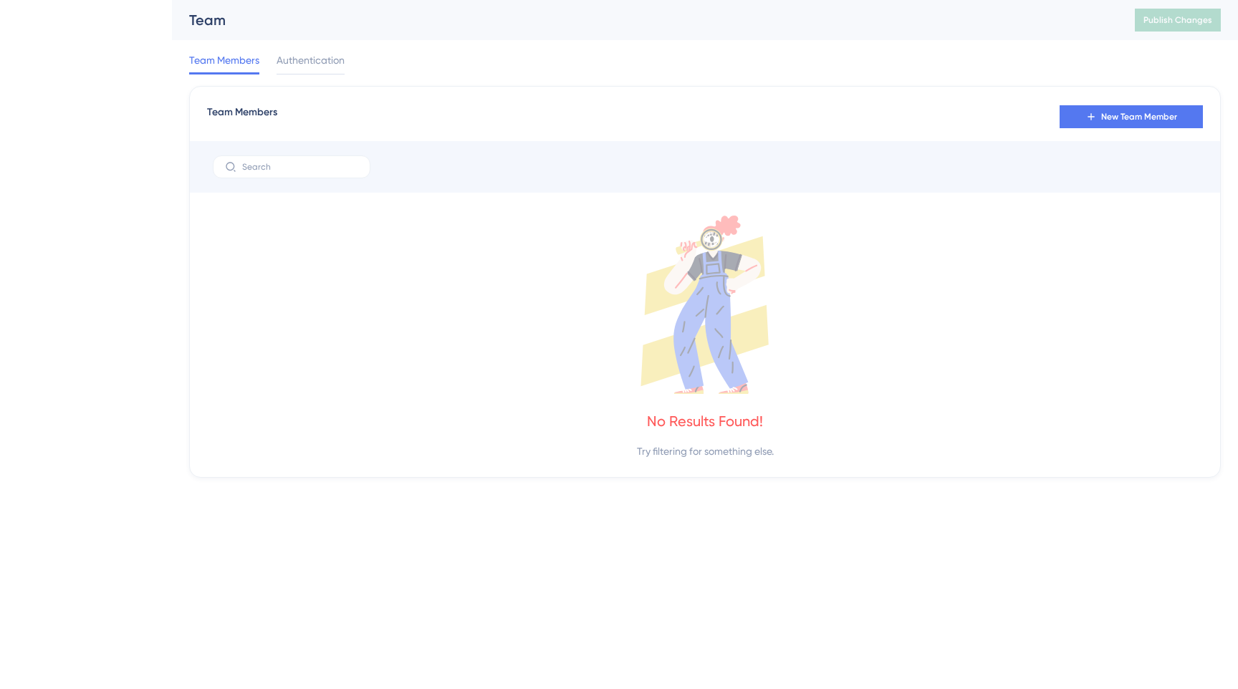  What do you see at coordinates (1139, 117) in the screenshot?
I see `span: New Team Member` at bounding box center [1139, 117].